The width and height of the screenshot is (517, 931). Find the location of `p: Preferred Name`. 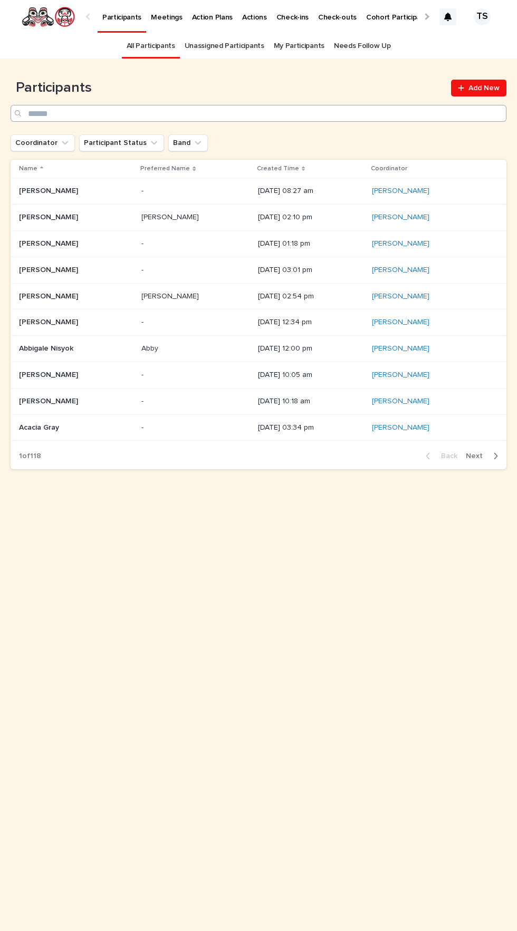

p: Preferred Name is located at coordinates (165, 169).